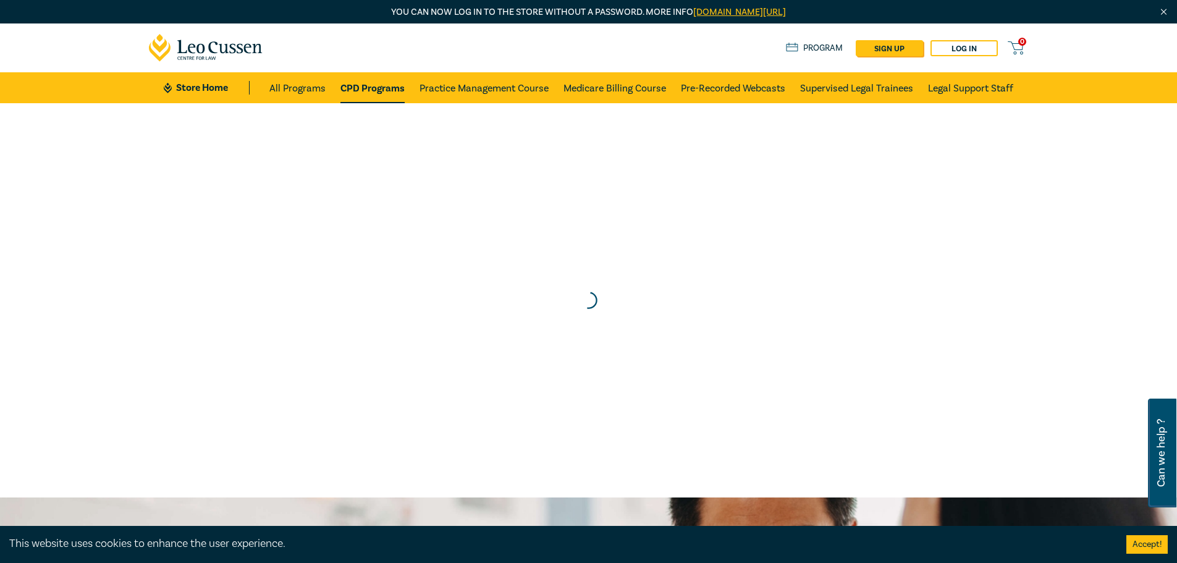 The height and width of the screenshot is (563, 1177). What do you see at coordinates (733, 88) in the screenshot?
I see `a: Pre-Recorded Webcasts` at bounding box center [733, 88].